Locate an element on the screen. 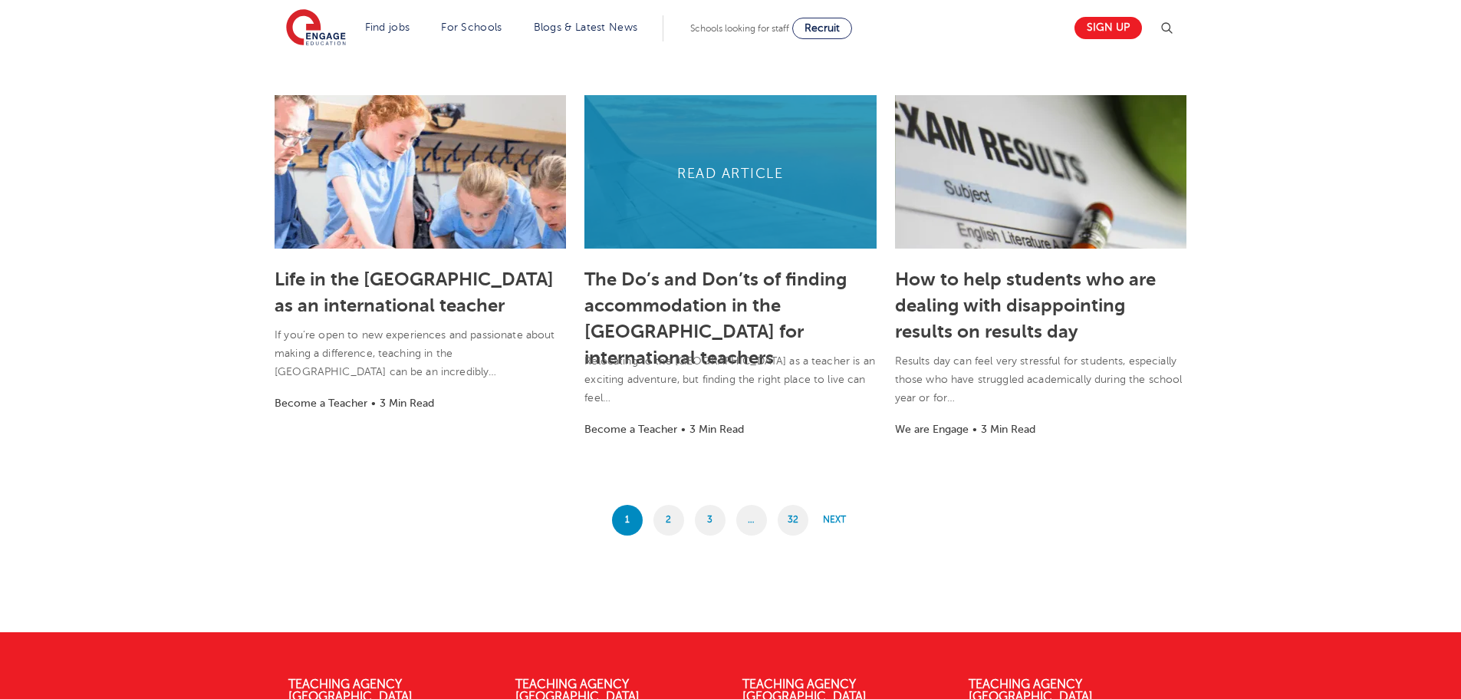  a: Next is located at coordinates (834, 520).